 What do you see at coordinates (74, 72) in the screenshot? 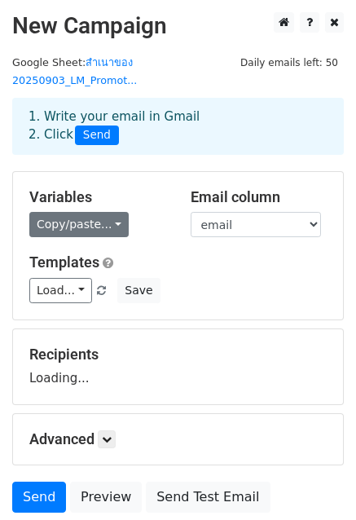
I see `small: Google Sheet:` at bounding box center [74, 72].